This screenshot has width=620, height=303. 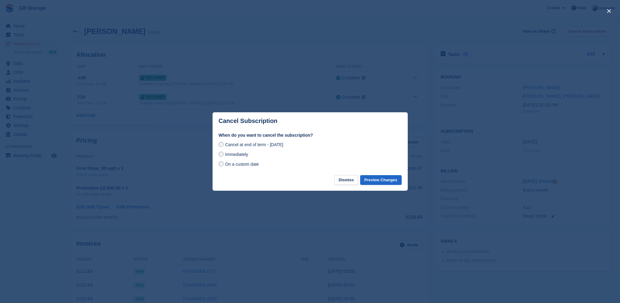 What do you see at coordinates (346, 180) in the screenshot?
I see `button: Dismiss` at bounding box center [346, 180].